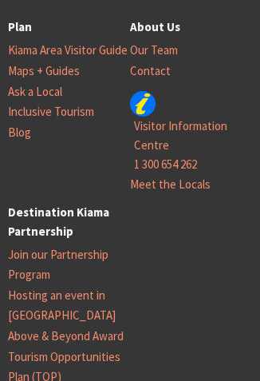 The width and height of the screenshot is (260, 381). What do you see at coordinates (165, 164) in the screenshot?
I see `a: 1 300 654 262` at bounding box center [165, 164].